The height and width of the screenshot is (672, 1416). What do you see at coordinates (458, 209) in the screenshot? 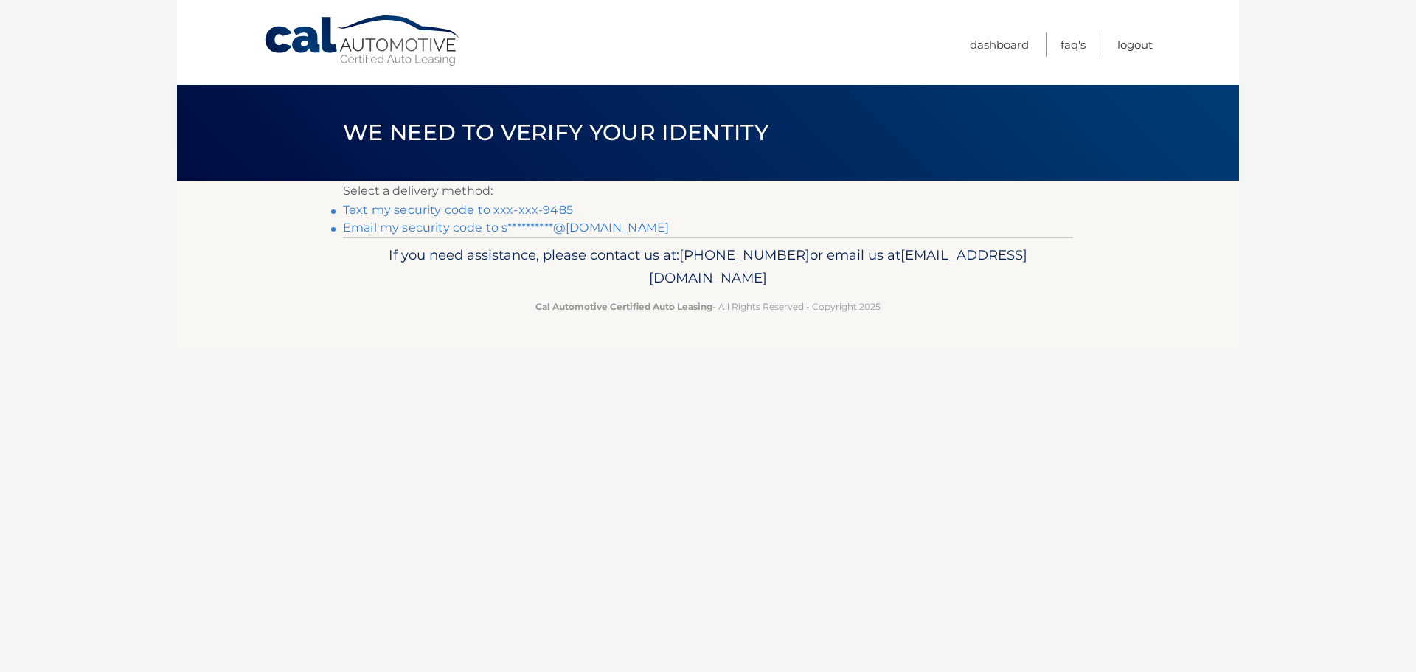
I see `a: Text my security code to xxx-xxx-9485` at bounding box center [458, 209].